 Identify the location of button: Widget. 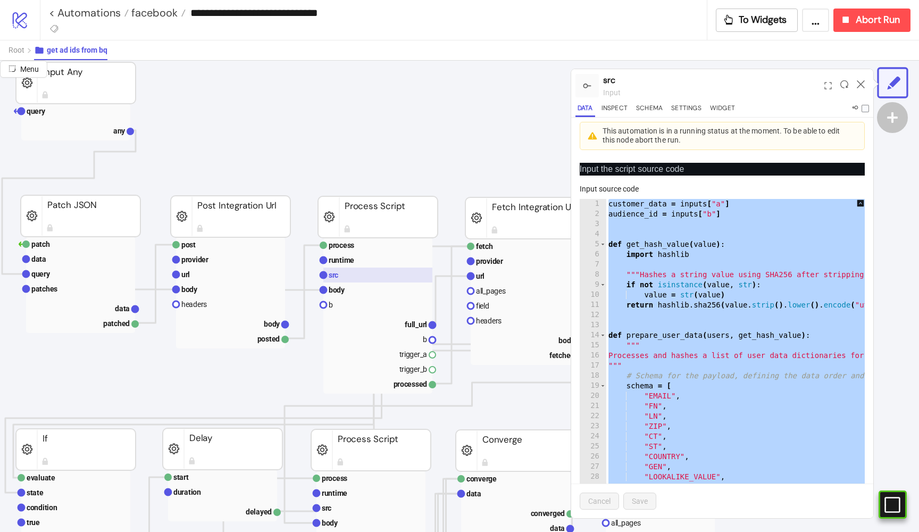
(722, 110).